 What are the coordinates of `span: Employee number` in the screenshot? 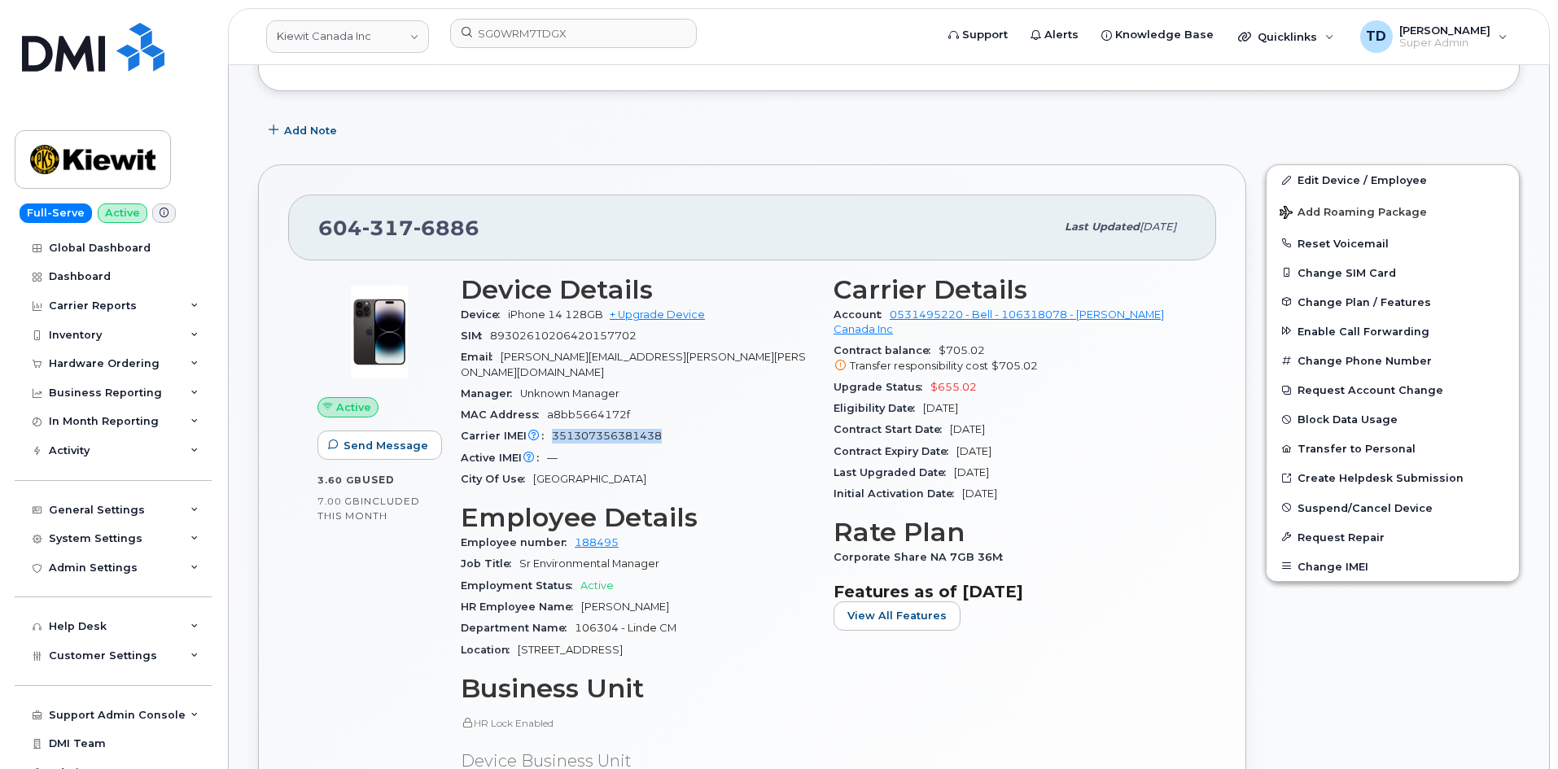 It's located at (518, 542).